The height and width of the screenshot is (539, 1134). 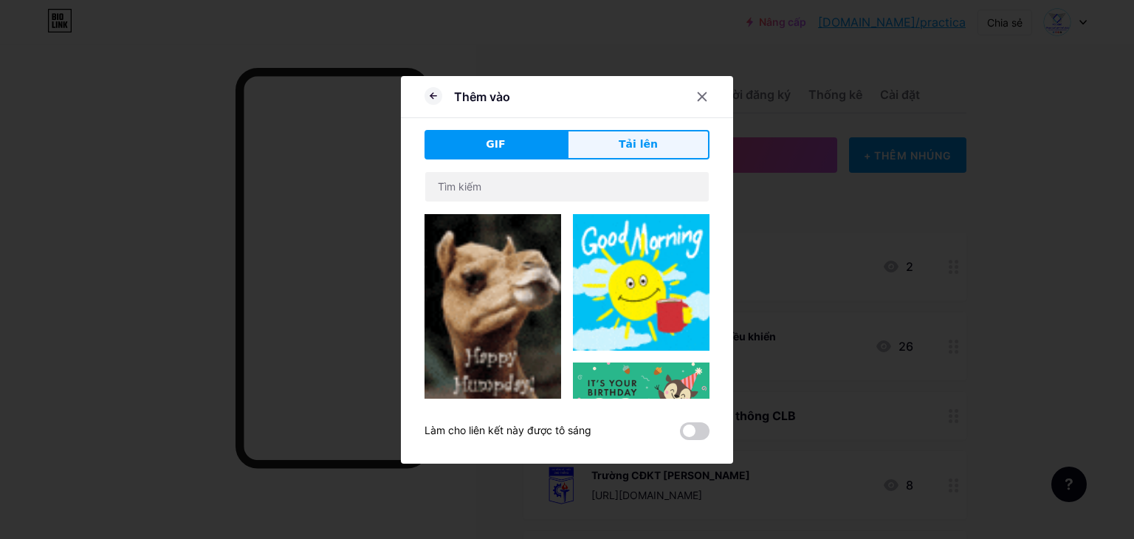 I want to click on button: Tải lên, so click(x=638, y=145).